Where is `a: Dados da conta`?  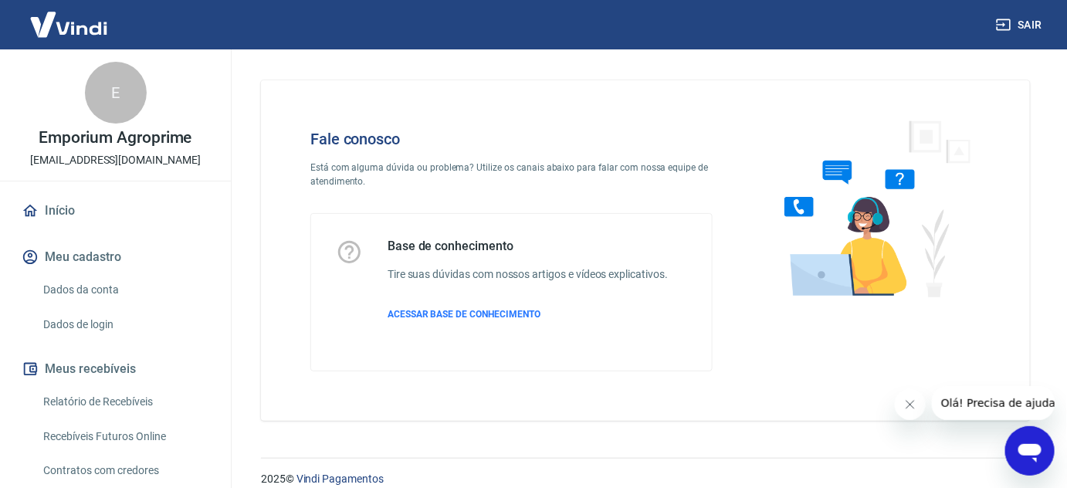 a: Dados da conta is located at coordinates (124, 289).